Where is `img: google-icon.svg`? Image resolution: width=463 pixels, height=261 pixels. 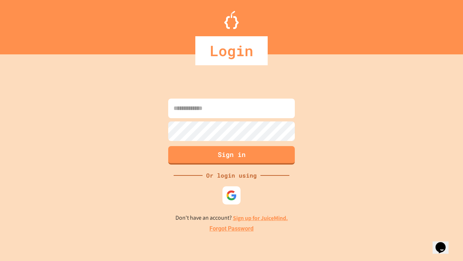 img: google-icon.svg is located at coordinates (232, 195).